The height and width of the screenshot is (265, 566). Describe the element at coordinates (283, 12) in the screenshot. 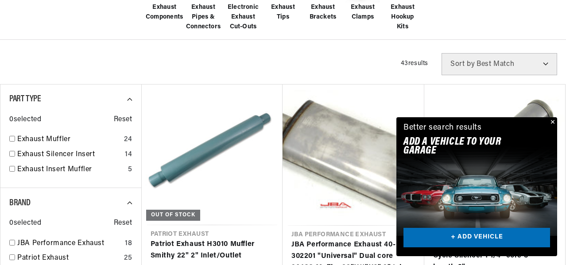

I see `span: Exhaust Tips` at that location.